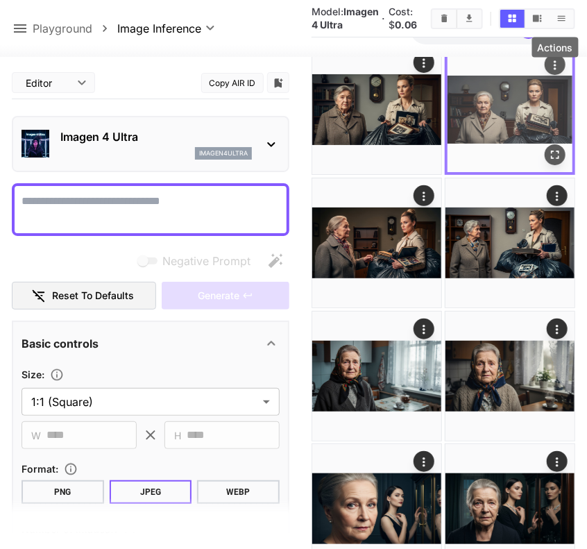 Image resolution: width=587 pixels, height=549 pixels. I want to click on button: JPEG, so click(151, 492).